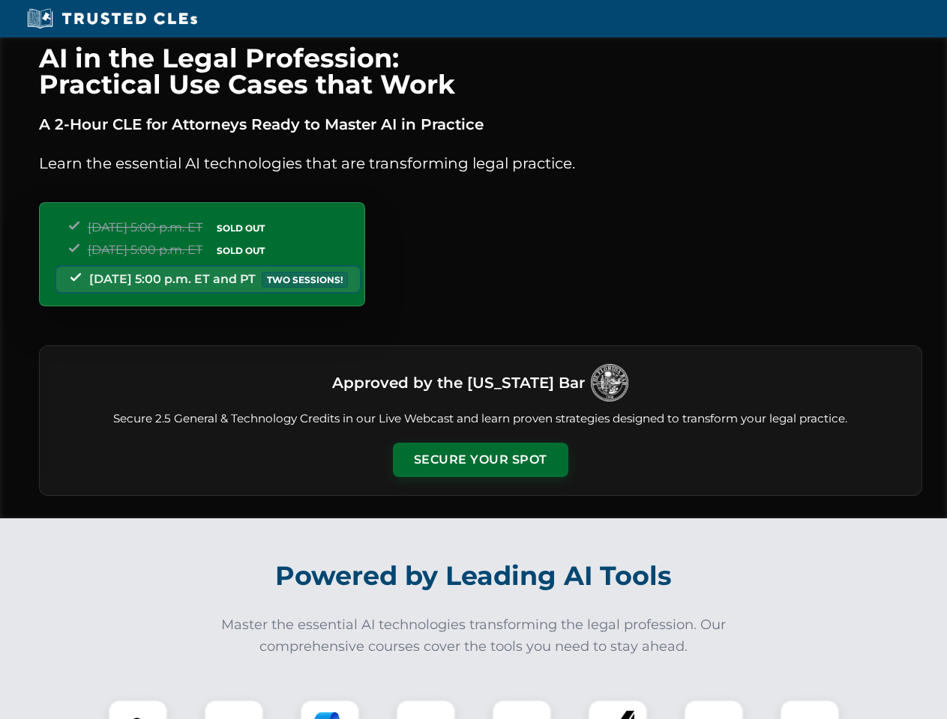 The height and width of the screenshot is (719, 947). Describe the element at coordinates (480, 460) in the screenshot. I see `button: Secure Your Spot` at that location.